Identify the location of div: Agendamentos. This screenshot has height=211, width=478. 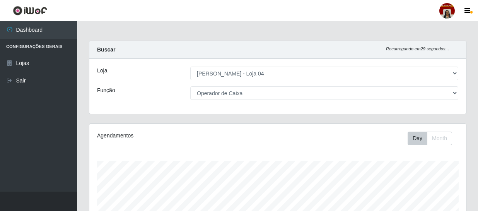
(169, 135).